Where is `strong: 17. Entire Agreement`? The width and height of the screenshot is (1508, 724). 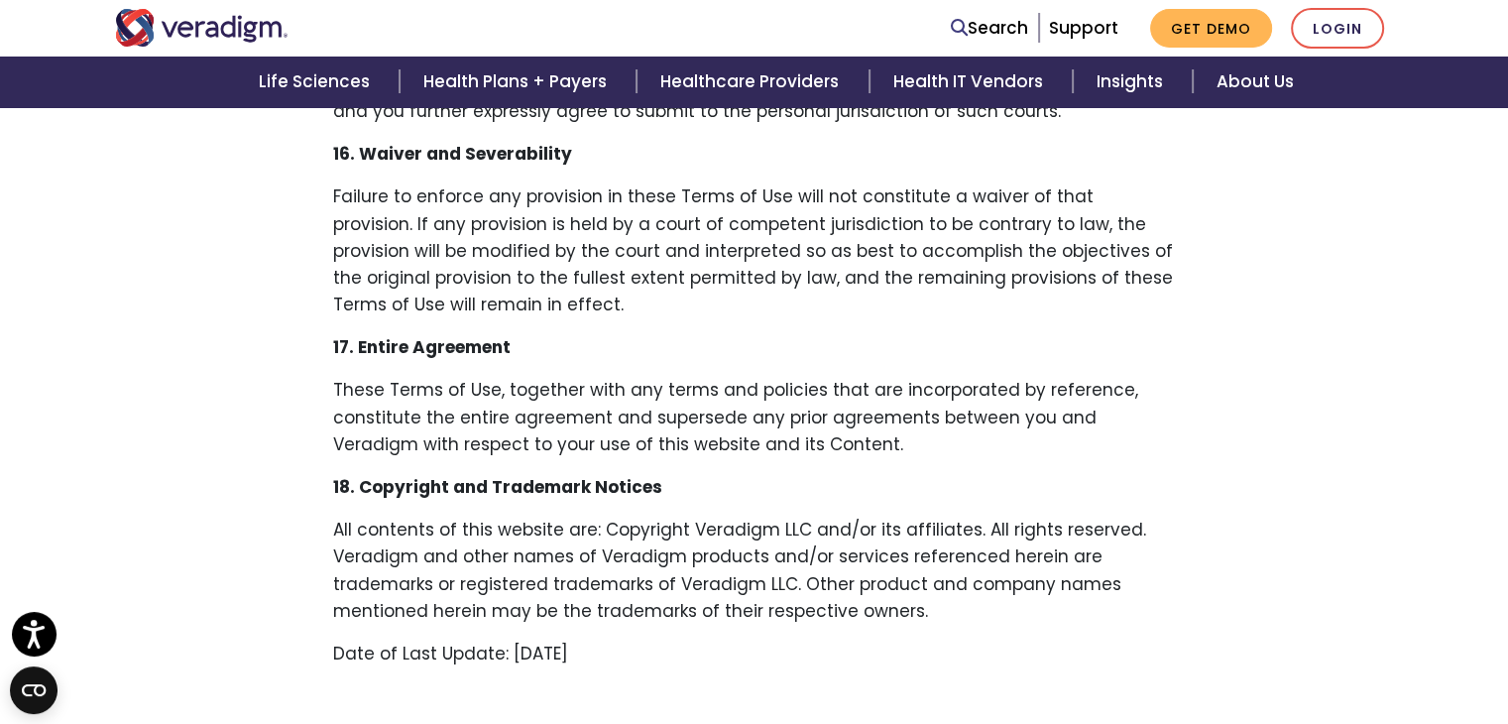
strong: 17. Entire Agreement is located at coordinates (421, 347).